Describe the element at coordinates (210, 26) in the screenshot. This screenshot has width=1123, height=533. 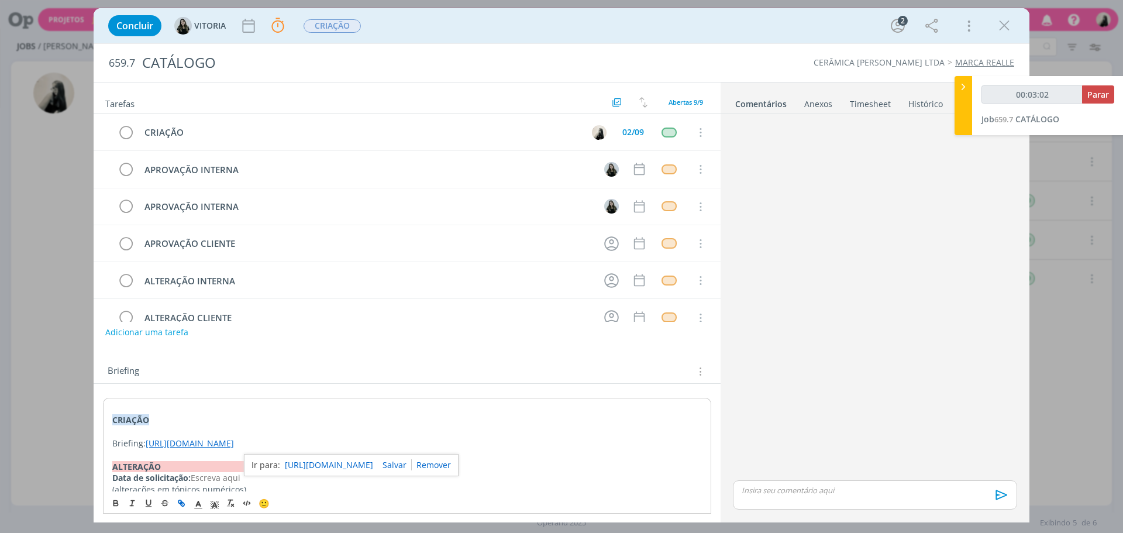
I see `span: VITORIA` at that location.